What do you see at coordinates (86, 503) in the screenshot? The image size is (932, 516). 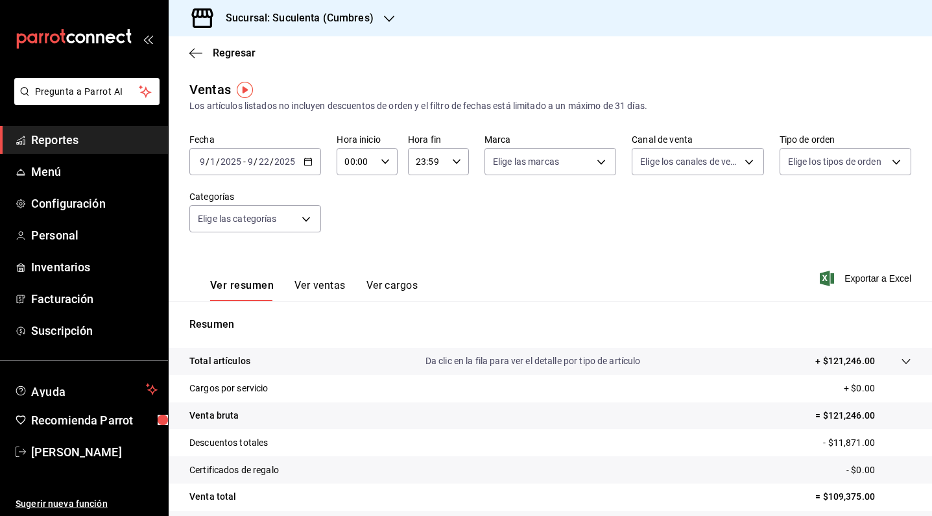 I see `span: Sugerir nueva función` at bounding box center [86, 503].